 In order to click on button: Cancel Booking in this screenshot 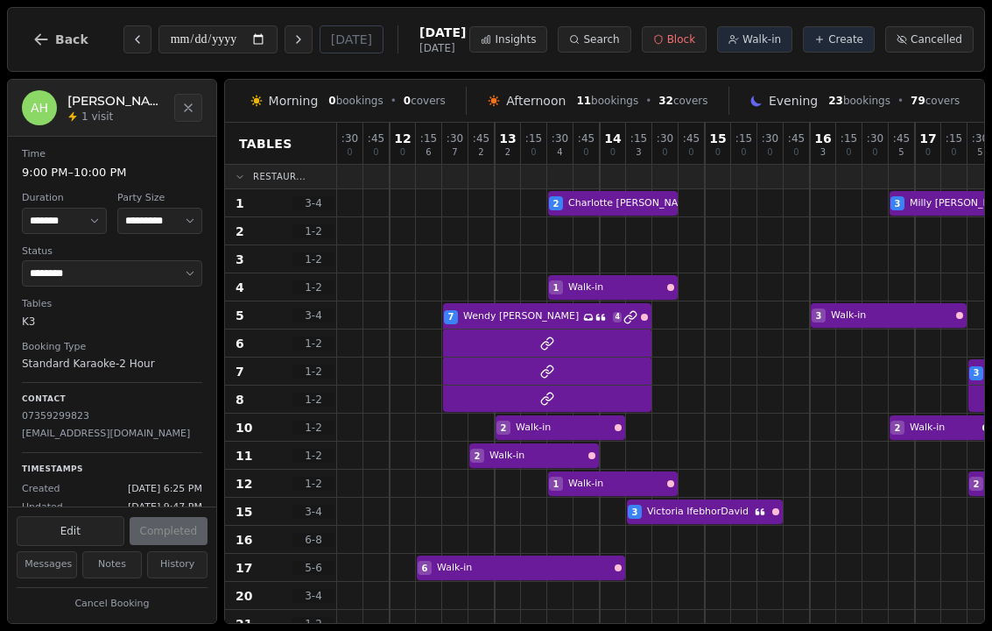, I will do `click(112, 604)`.